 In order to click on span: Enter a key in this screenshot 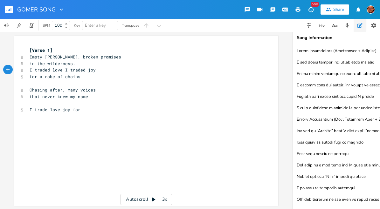, I will do `click(95, 25)`.